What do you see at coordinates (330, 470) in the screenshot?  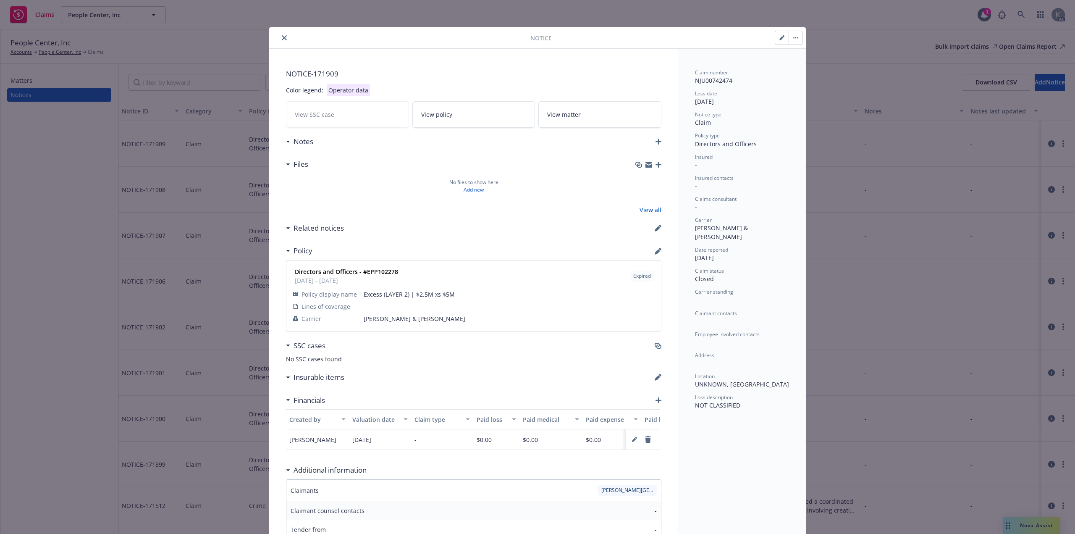 I see `h3: Additional information` at bounding box center [330, 470].